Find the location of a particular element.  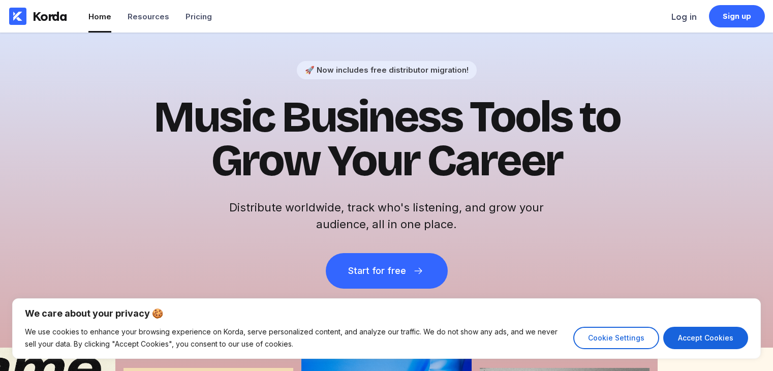

h1: Music Business Tools to Grow Your Career is located at coordinates (387, 139).